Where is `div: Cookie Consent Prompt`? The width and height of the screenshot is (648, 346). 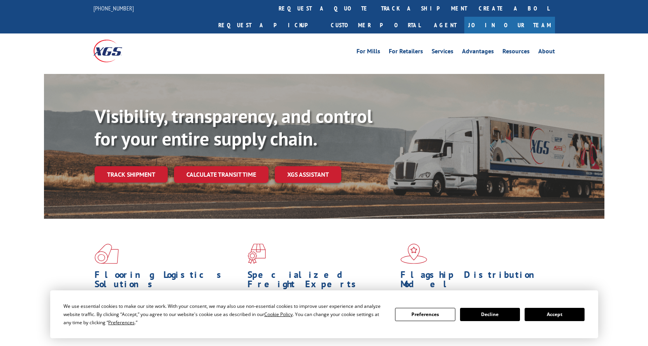 div: Cookie Consent Prompt is located at coordinates (324, 314).